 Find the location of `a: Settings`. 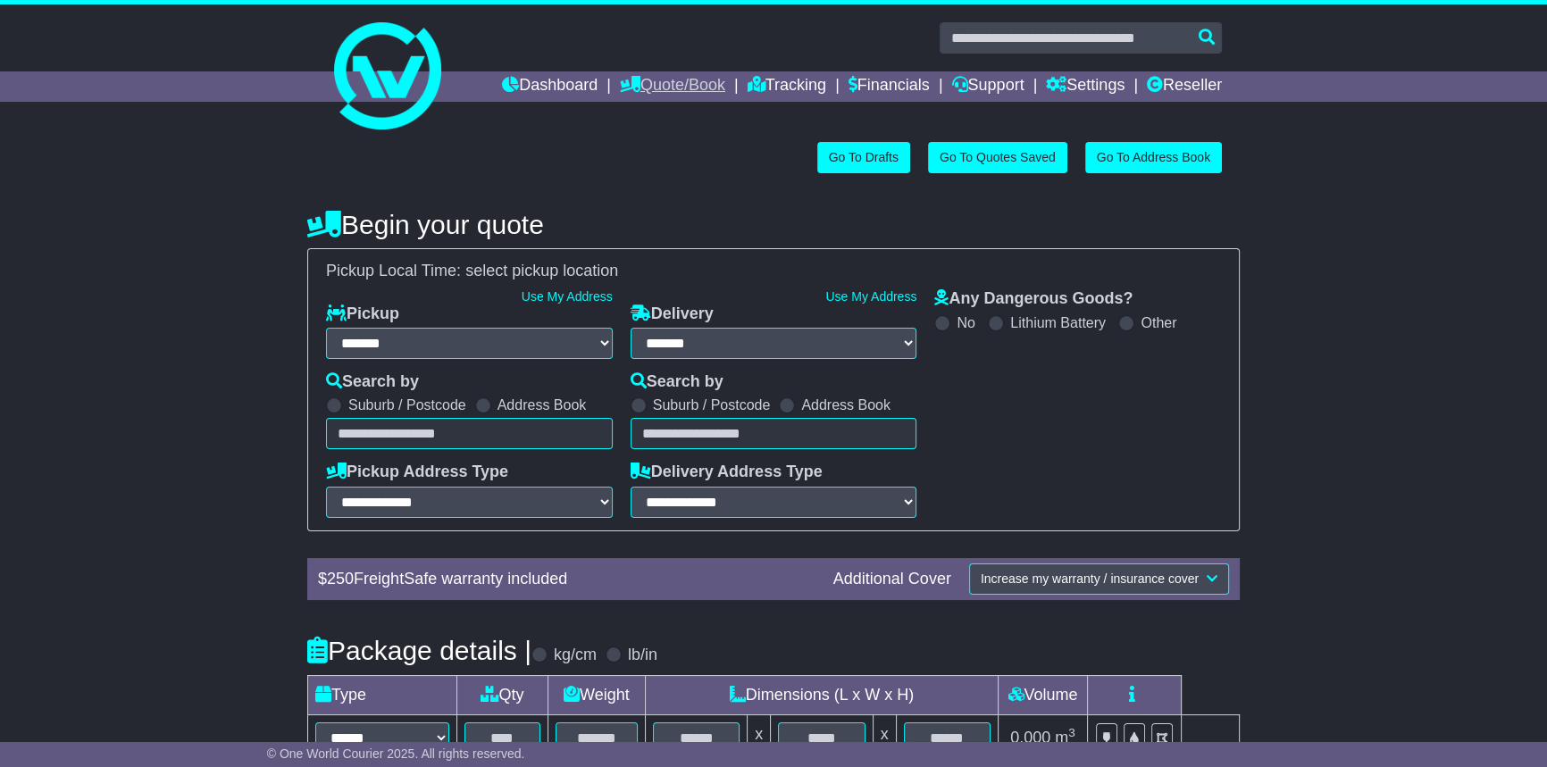

a: Settings is located at coordinates (1085, 87).